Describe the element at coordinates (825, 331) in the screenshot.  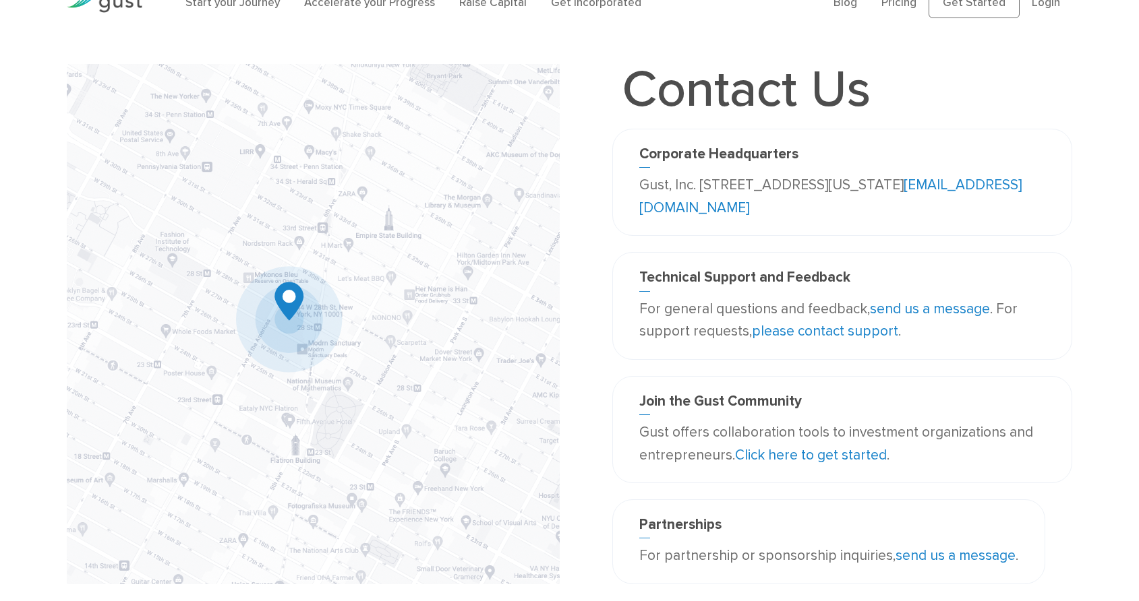
I see `a: please contact support` at that location.